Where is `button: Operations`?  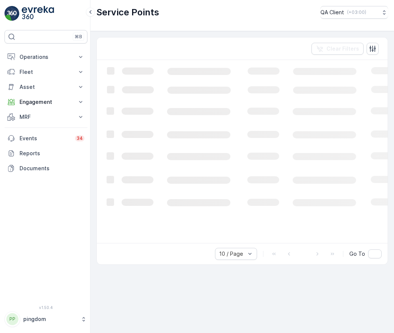 button: Operations is located at coordinates (46, 57).